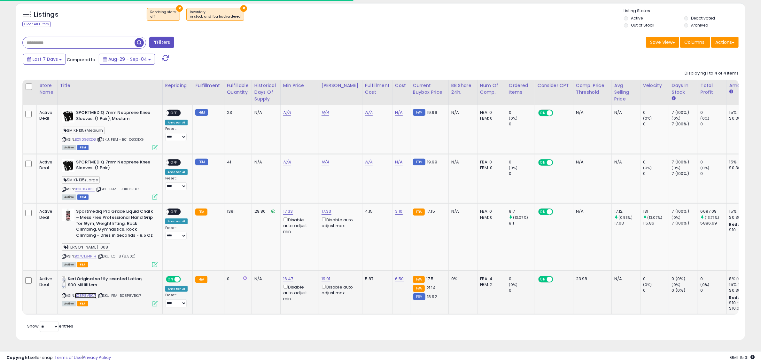 The image size is (761, 364). I want to click on div: 131, so click(656, 211).